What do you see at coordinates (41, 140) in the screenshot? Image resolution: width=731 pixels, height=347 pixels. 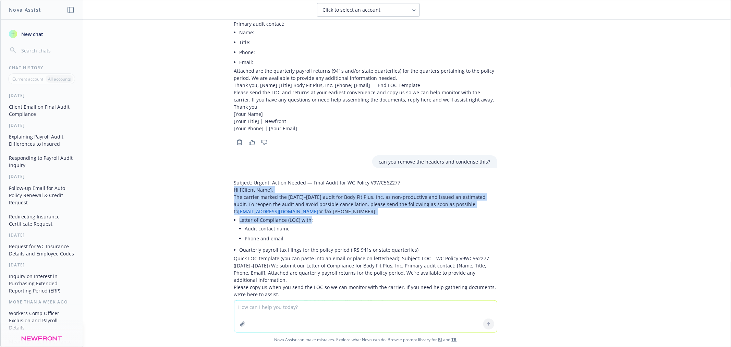 I see `button: Explaining Payroll Audit Differences to Insured` at bounding box center [41, 140].